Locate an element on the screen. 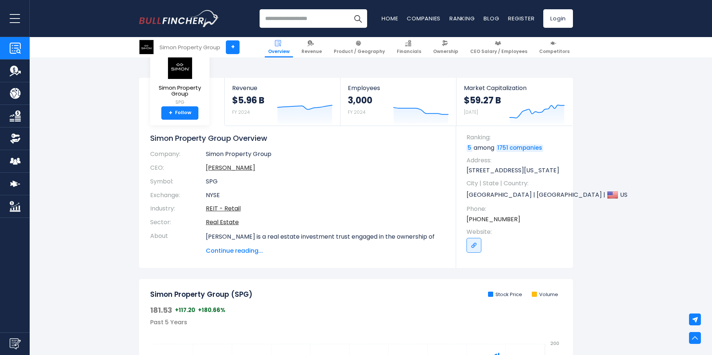 This screenshot has width=712, height=355. a: 5 is located at coordinates (469, 148).